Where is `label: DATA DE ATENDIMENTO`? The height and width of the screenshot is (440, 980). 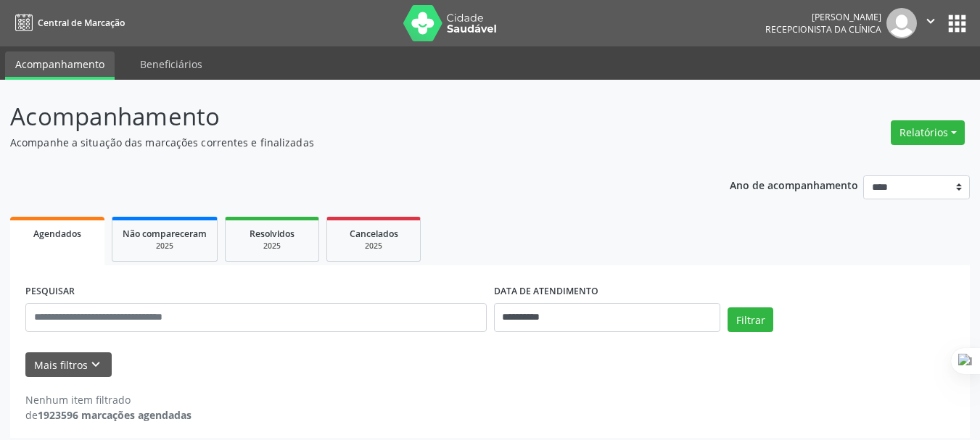
label: DATA DE ATENDIMENTO is located at coordinates (546, 292).